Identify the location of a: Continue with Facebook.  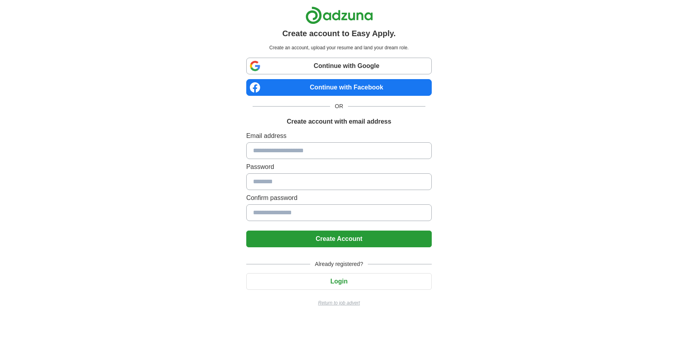
(339, 87).